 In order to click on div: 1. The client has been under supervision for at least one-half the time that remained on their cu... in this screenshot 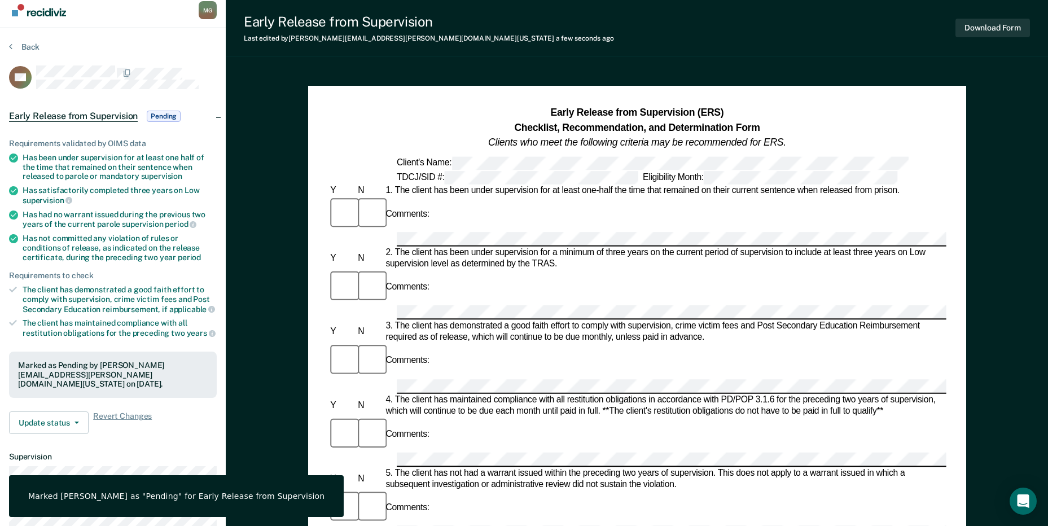, I will do `click(665, 191)`.